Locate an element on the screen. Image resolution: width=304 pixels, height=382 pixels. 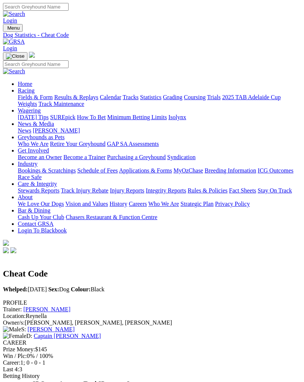
a: Login To Blackbook is located at coordinates (42, 230).